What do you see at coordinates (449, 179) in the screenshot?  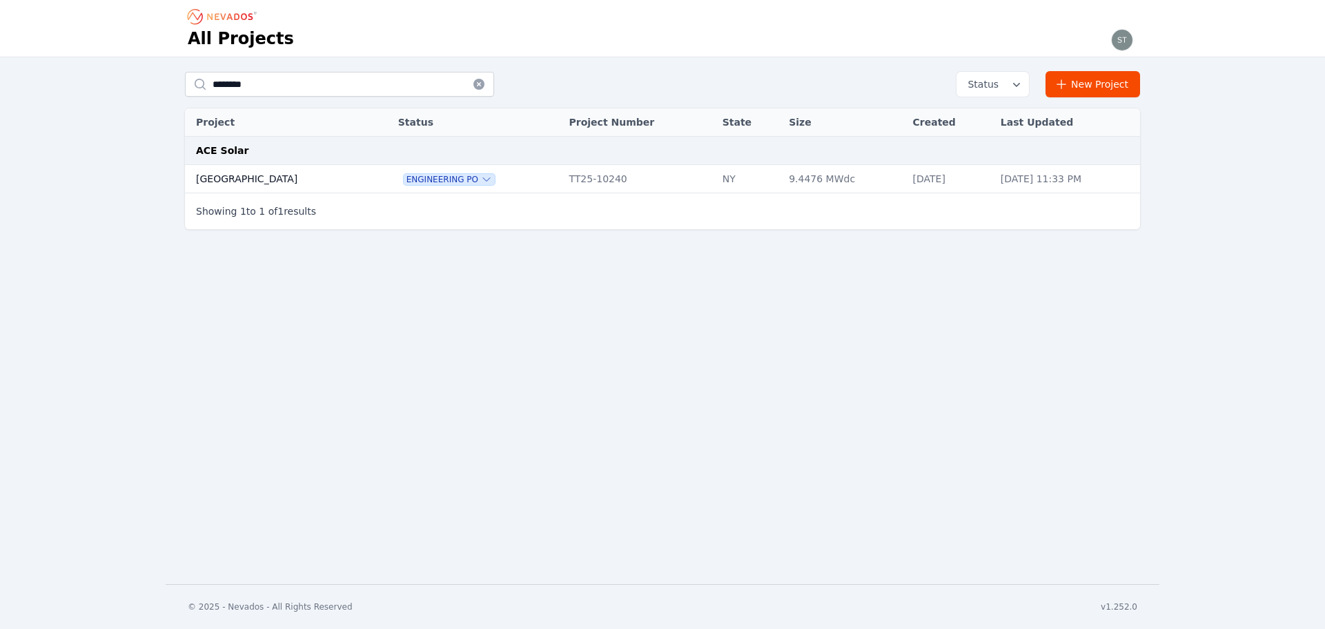 I see `span: Engineering PO` at bounding box center [449, 179].